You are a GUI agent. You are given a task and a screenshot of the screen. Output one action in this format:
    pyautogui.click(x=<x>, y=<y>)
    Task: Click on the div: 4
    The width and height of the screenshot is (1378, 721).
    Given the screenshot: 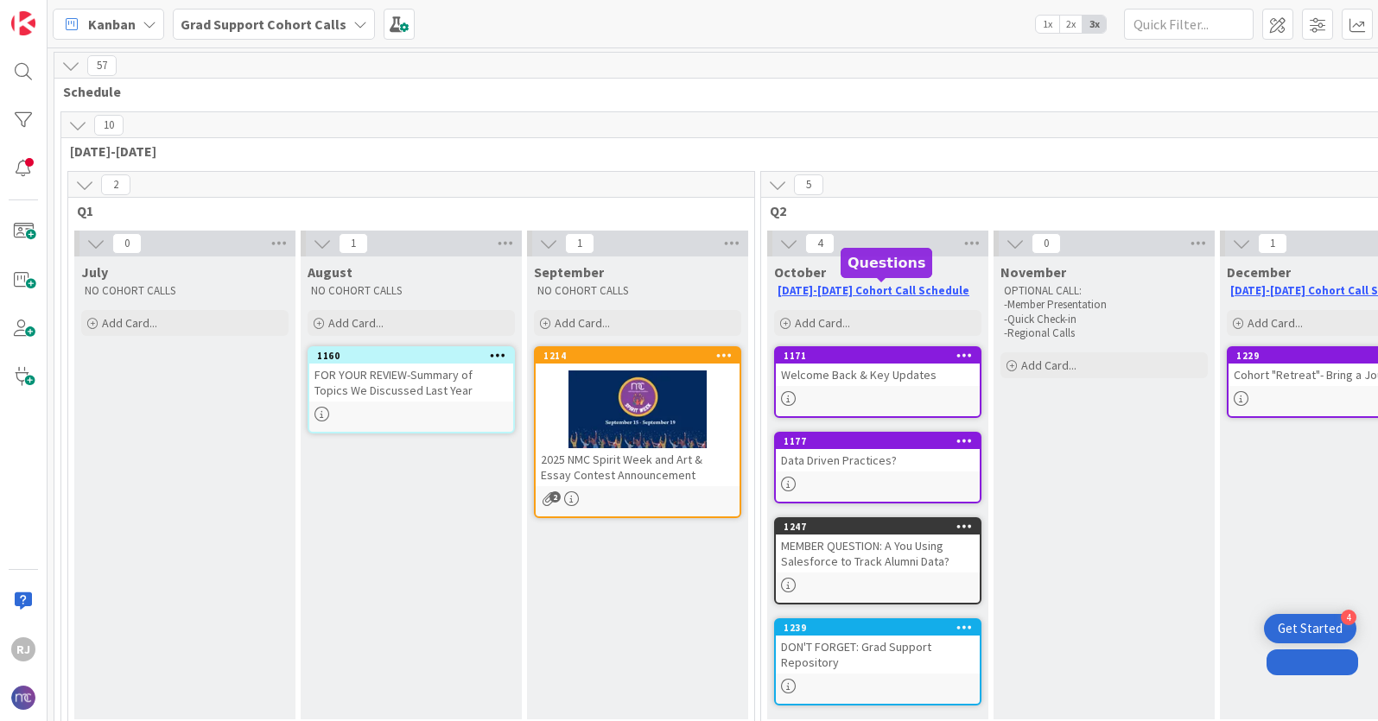 What is the action you would take?
    pyautogui.click(x=1349, y=618)
    